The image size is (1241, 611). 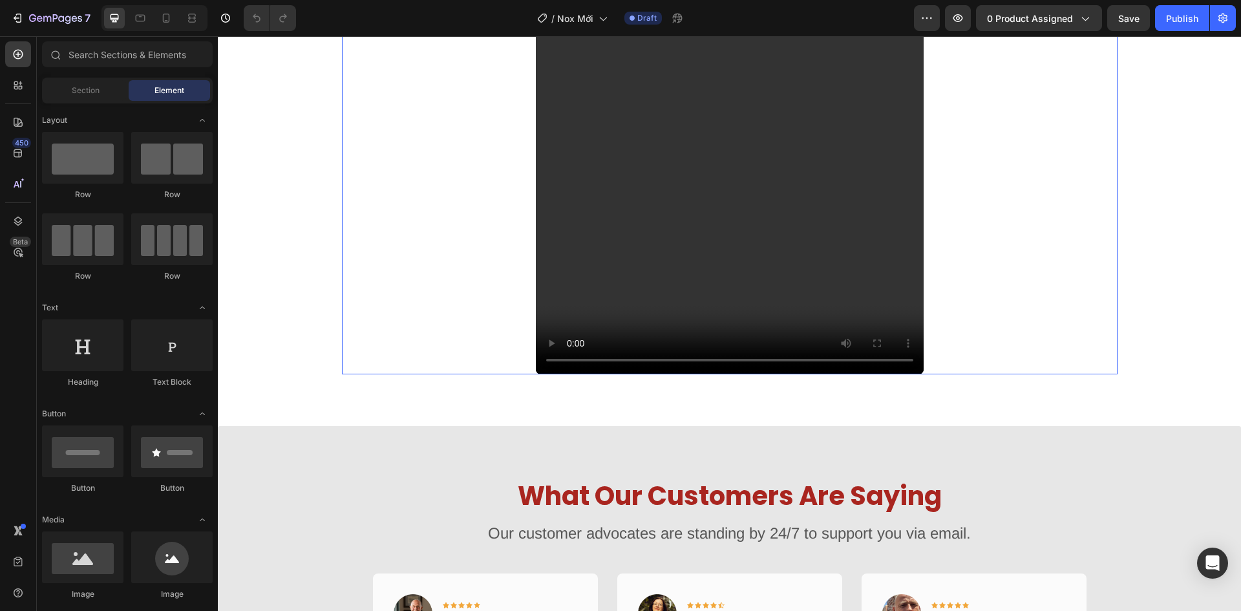 What do you see at coordinates (575, 18) in the screenshot?
I see `span: Nox Mới` at bounding box center [575, 18].